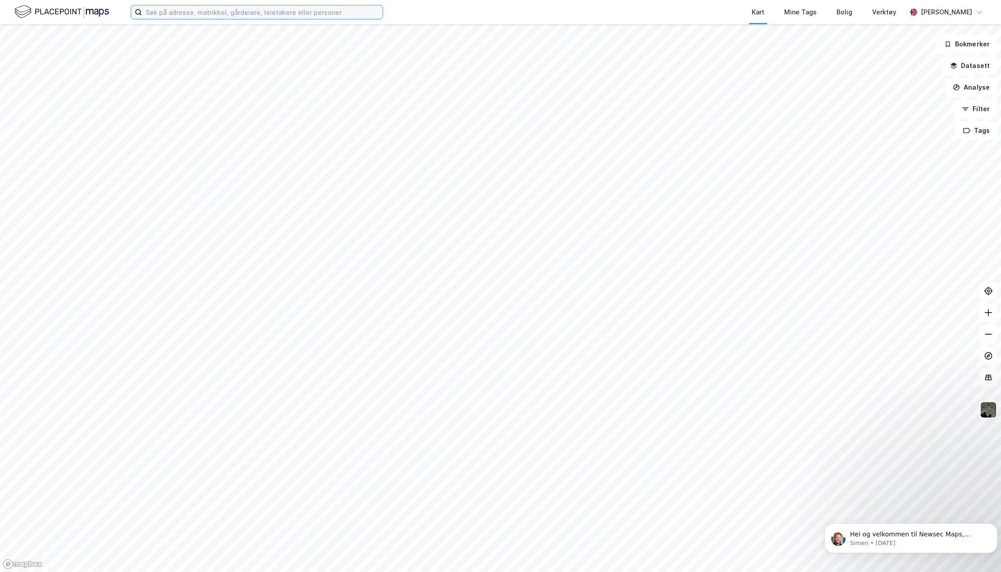  What do you see at coordinates (758, 12) in the screenshot?
I see `div: Kart` at bounding box center [758, 12].